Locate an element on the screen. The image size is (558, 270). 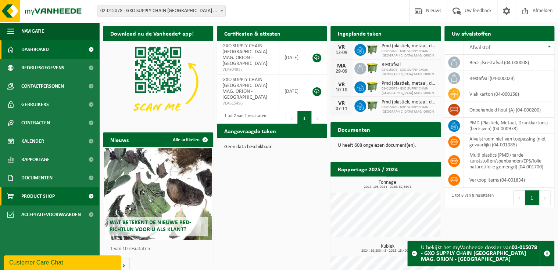
h2: Certificaten & attesten is located at coordinates (252, 33).